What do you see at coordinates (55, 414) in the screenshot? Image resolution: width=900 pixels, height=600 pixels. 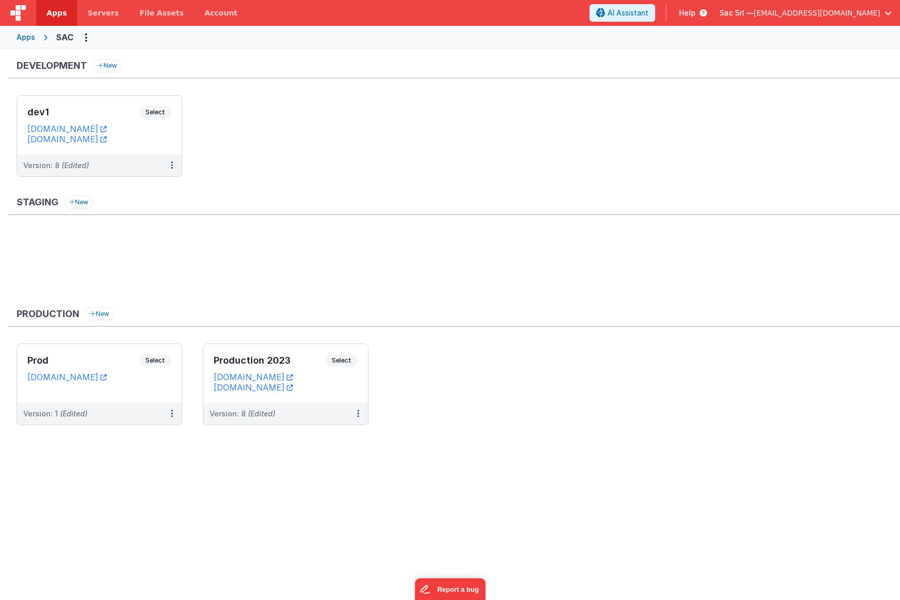 I see `div: Version: 1` at bounding box center [55, 414].